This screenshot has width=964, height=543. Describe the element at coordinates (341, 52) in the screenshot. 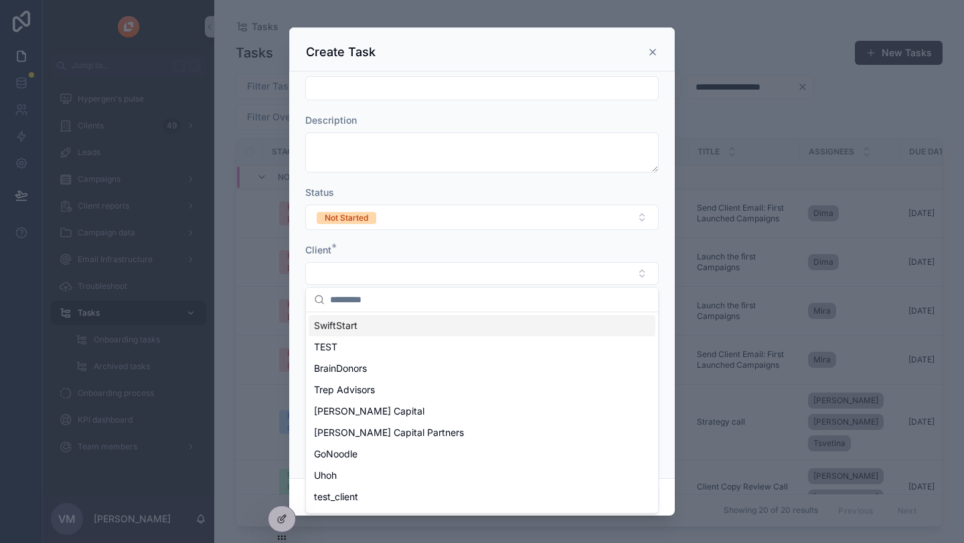

I see `h3: Create Task` at that location.